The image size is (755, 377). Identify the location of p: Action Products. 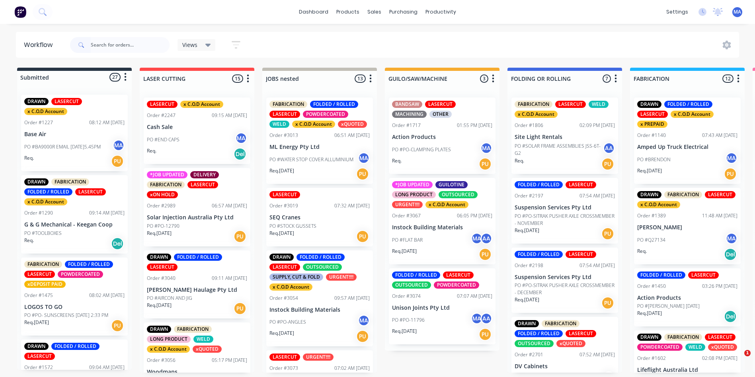
(442, 137).